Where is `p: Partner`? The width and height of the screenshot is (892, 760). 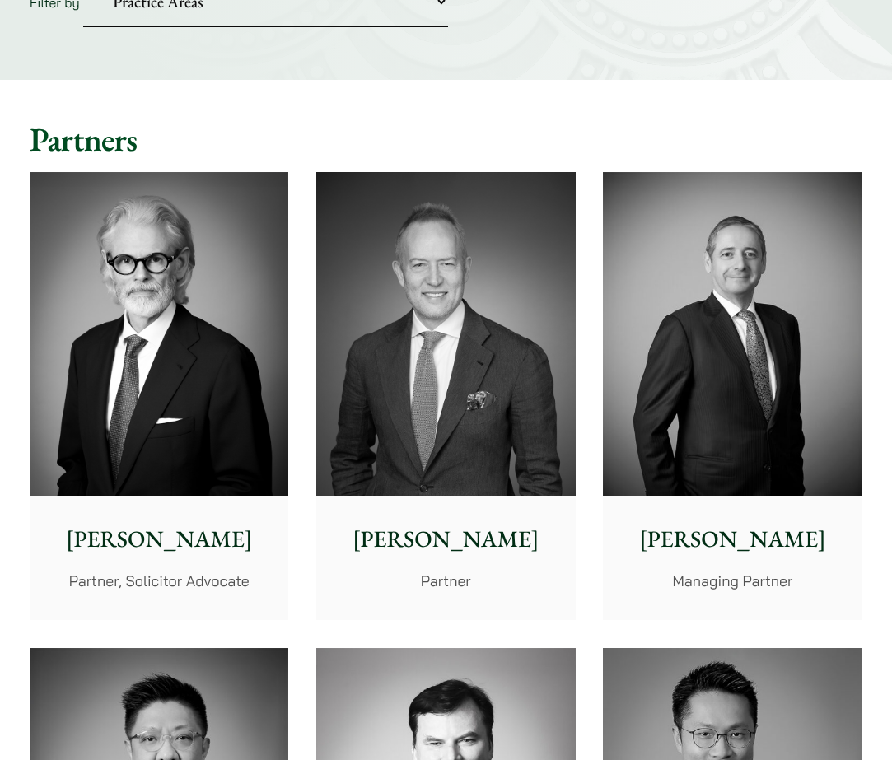
p: Partner is located at coordinates (445, 581).